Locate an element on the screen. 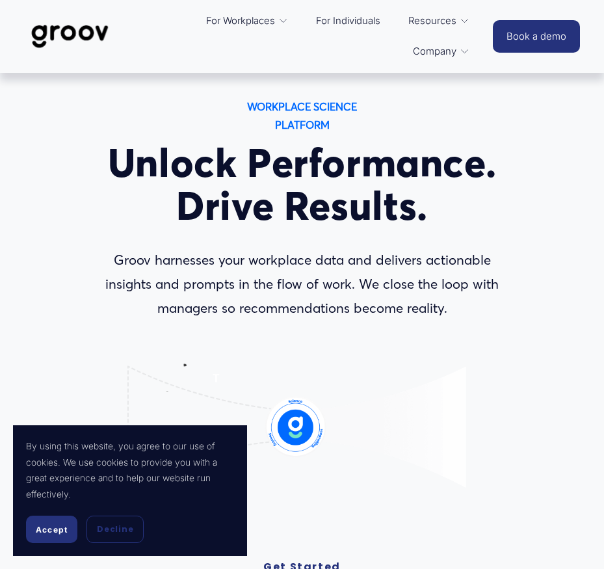 The image size is (604, 569). span: Resources is located at coordinates (432, 21).